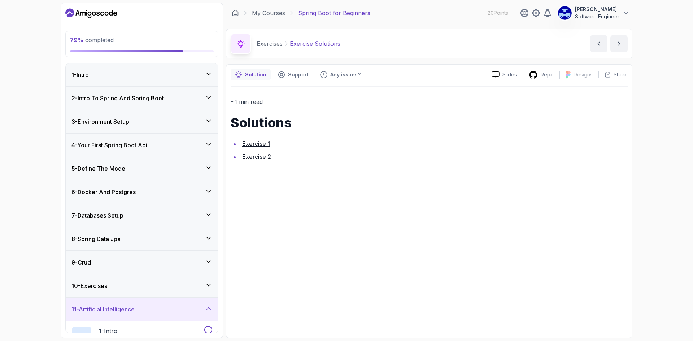 This screenshot has width=693, height=341. Describe the element at coordinates (99, 169) in the screenshot. I see `h3: 5 - Define The Model` at that location.